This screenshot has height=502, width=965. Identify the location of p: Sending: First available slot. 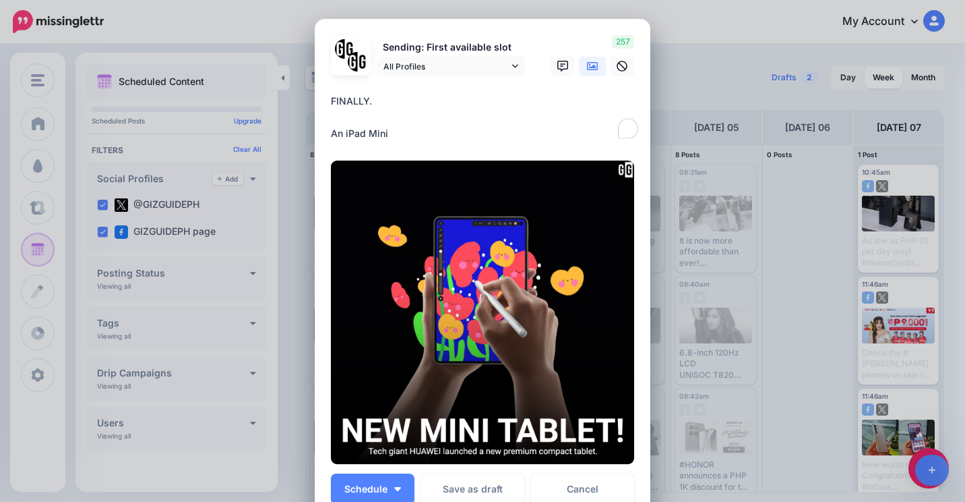
(451, 47).